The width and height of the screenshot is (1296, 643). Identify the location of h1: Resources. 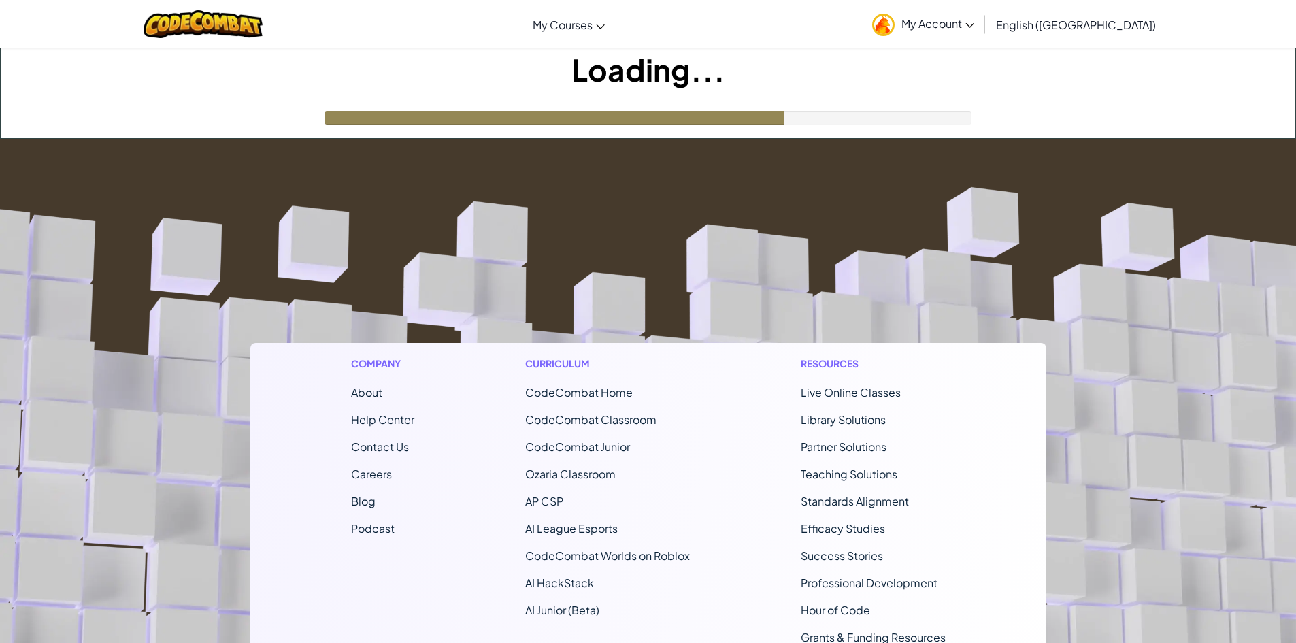
(873, 363).